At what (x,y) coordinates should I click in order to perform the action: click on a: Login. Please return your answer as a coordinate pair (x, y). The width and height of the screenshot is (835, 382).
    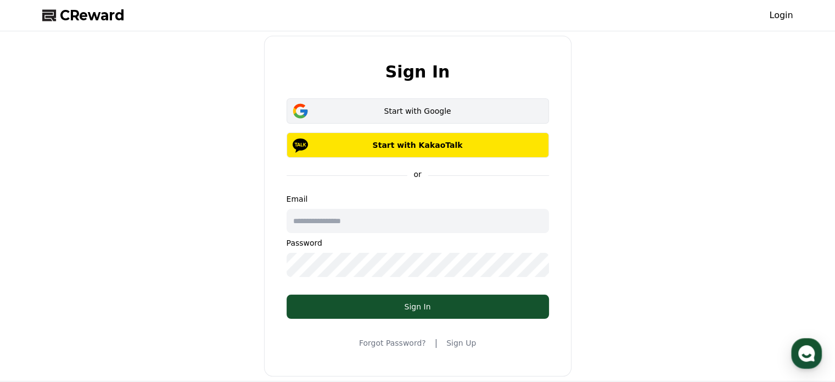
    Looking at the image, I should click on (781, 15).